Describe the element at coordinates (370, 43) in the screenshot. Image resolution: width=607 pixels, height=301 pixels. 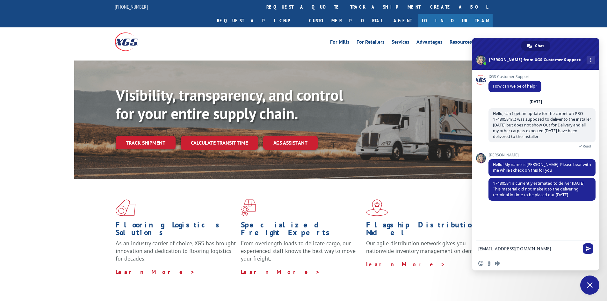
I see `a: For Retailers` at that location.